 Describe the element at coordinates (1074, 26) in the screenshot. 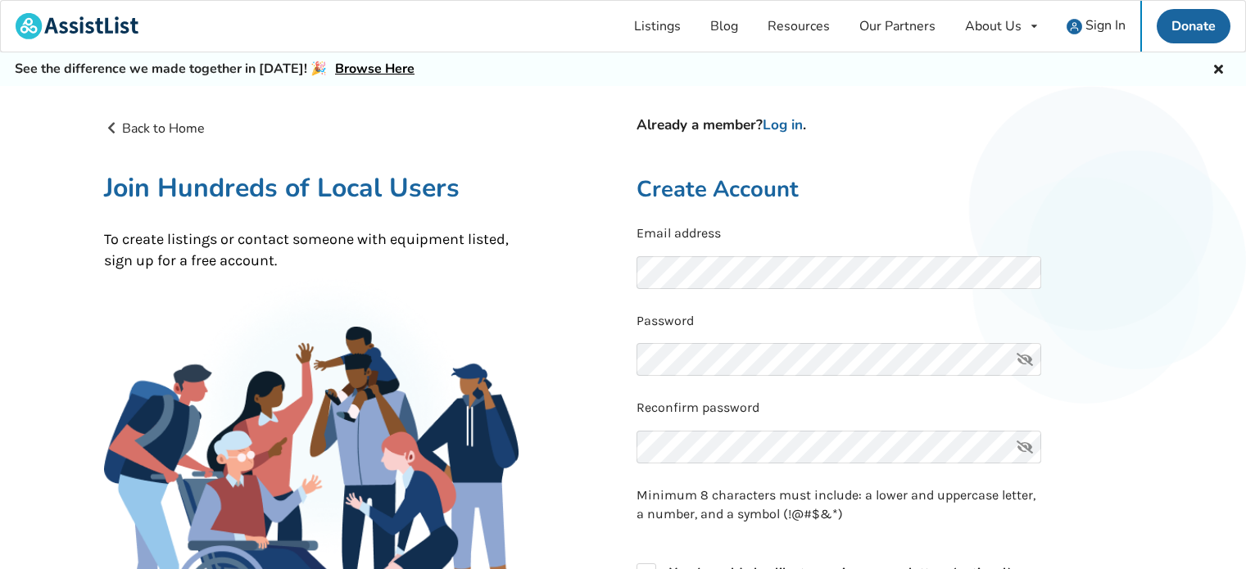

I see `img: user icon` at that location.